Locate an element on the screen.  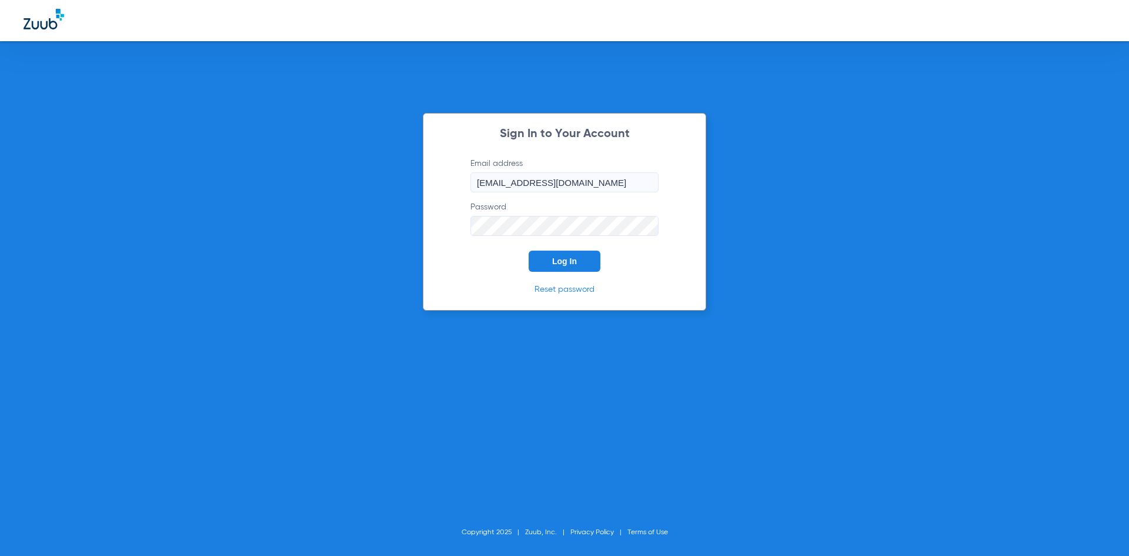
span: Log In is located at coordinates (565, 261).